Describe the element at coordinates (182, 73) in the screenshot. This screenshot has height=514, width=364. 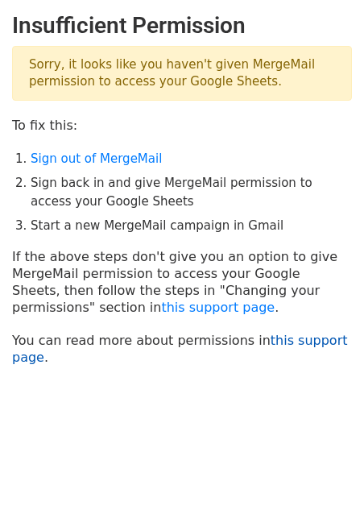
I see `p: Sorry, it looks like you haven't given MergeMail permission to access your Google Sheets.` at that location.